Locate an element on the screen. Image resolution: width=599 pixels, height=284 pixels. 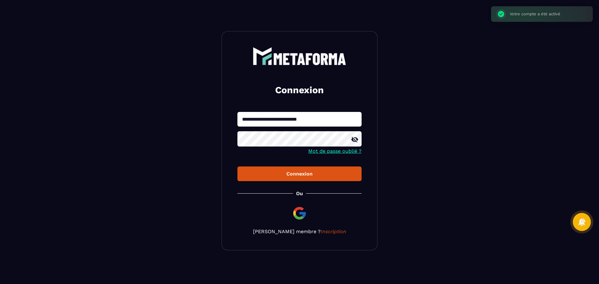
div: Connexion is located at coordinates (300, 174).